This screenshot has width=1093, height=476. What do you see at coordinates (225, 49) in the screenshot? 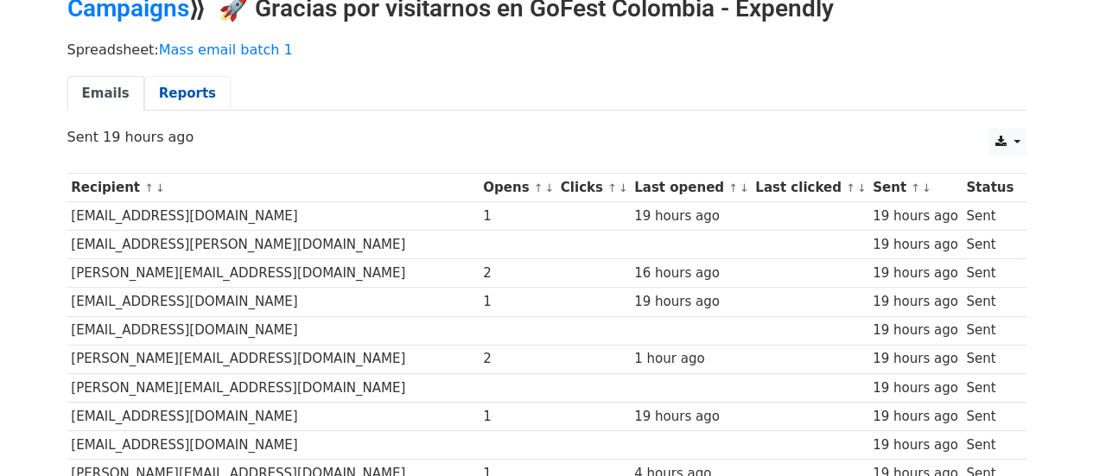
I see `a: Mass email batch 1` at bounding box center [225, 49].